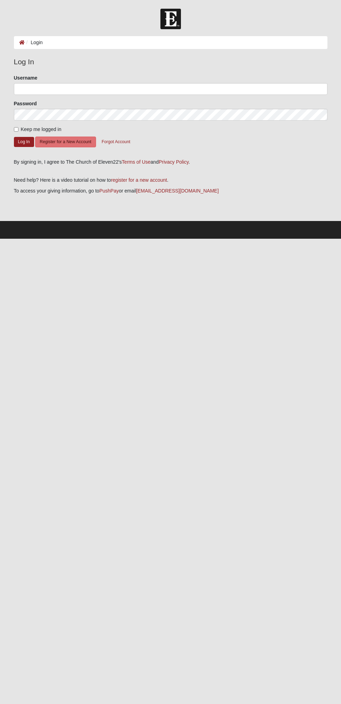  Describe the element at coordinates (65, 142) in the screenshot. I see `button: Register for a New Account` at that location.